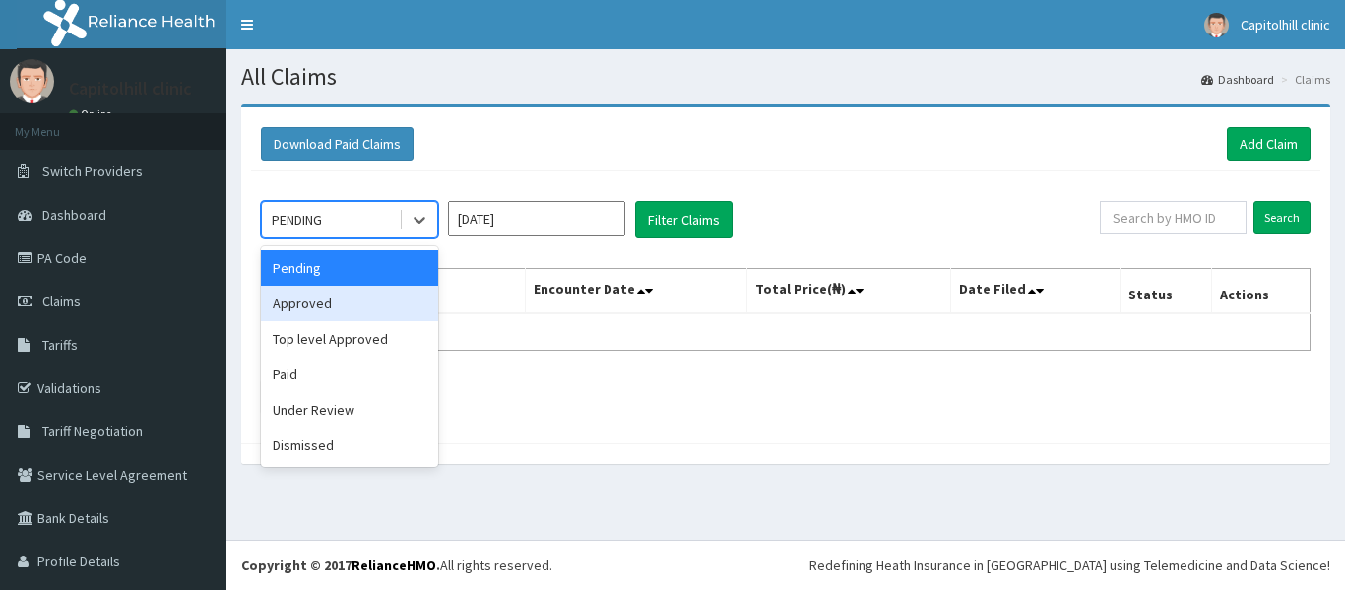 The width and height of the screenshot is (1345, 590). I want to click on strong: Copyright © 2017 ., so click(341, 565).